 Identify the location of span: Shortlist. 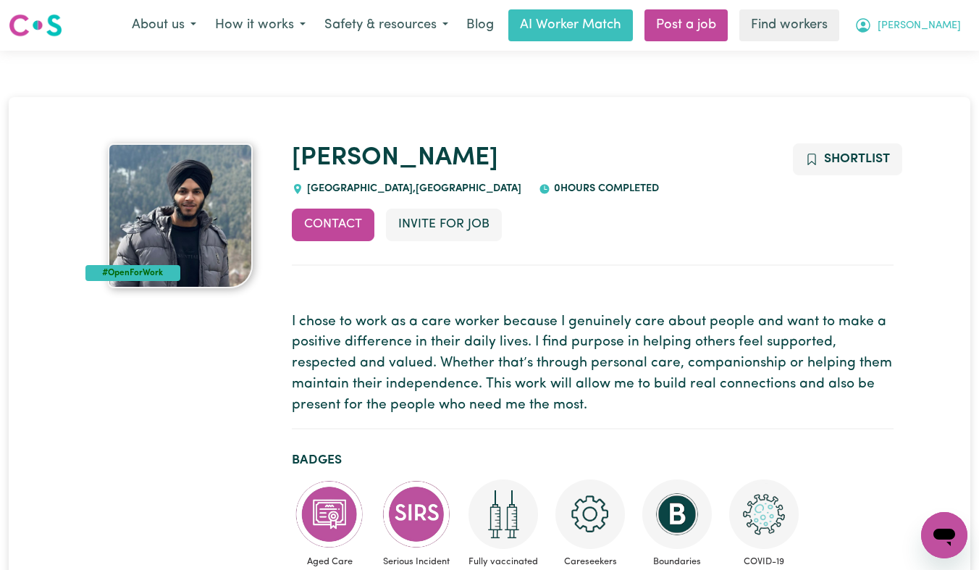
(856, 159).